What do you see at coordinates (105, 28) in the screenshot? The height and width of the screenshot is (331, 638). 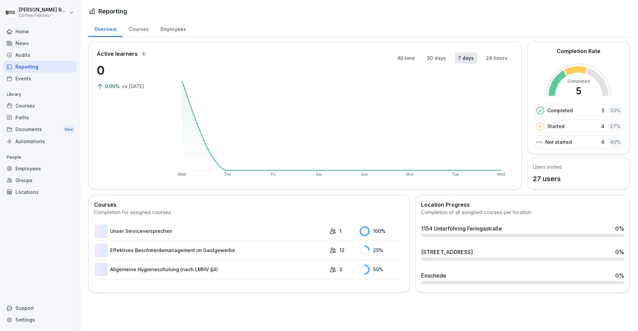 I see `a: Overview` at bounding box center [105, 28].